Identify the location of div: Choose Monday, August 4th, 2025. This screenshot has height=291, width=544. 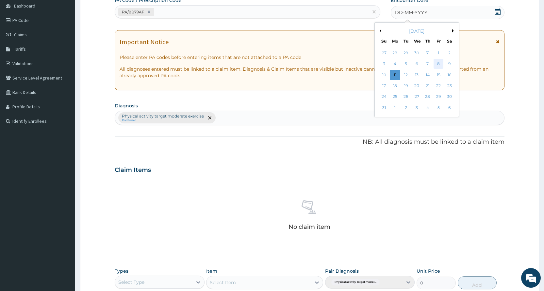
(395, 64).